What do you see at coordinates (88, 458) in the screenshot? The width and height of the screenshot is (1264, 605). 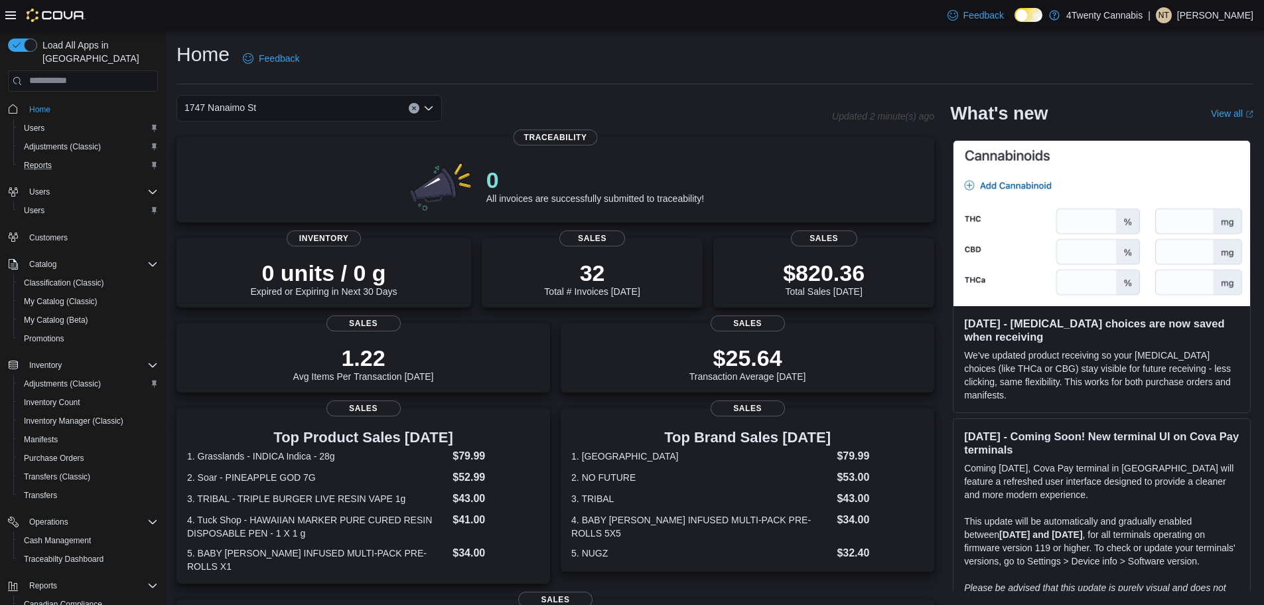 I see `button: Purchase Orders` at bounding box center [88, 458].